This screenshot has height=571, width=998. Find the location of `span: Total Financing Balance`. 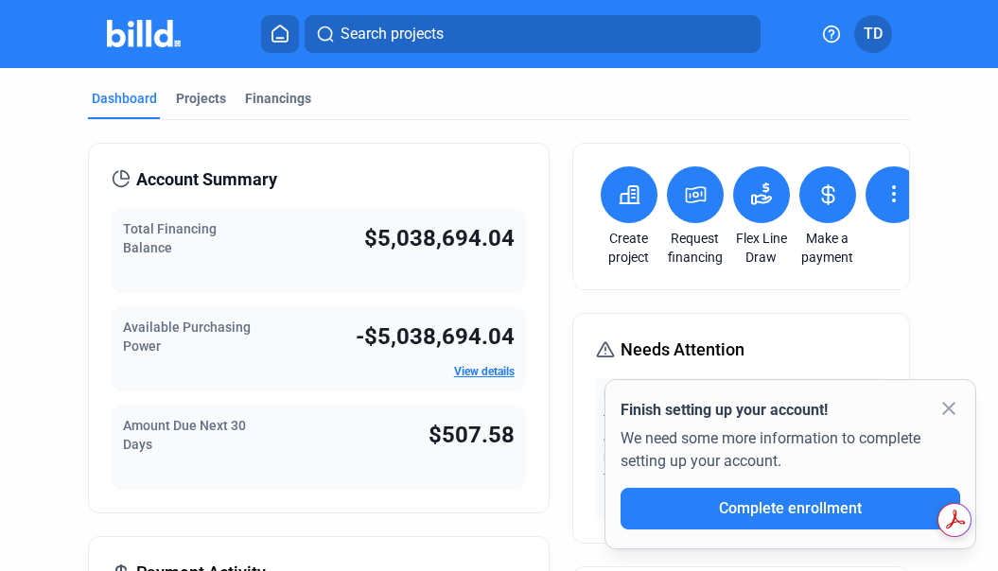

span: Total Financing Balance is located at coordinates (169, 238).